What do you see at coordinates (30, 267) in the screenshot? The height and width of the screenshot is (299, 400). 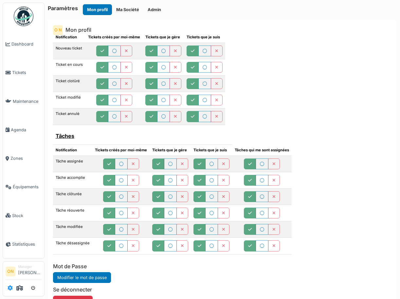 I see `div: Manager` at bounding box center [30, 267].